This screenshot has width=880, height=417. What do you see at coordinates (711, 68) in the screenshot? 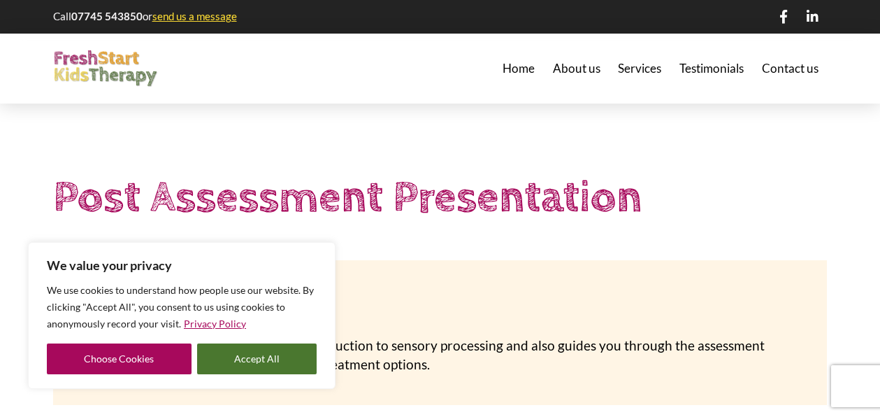
I see `span: Testimonials` at bounding box center [711, 68].